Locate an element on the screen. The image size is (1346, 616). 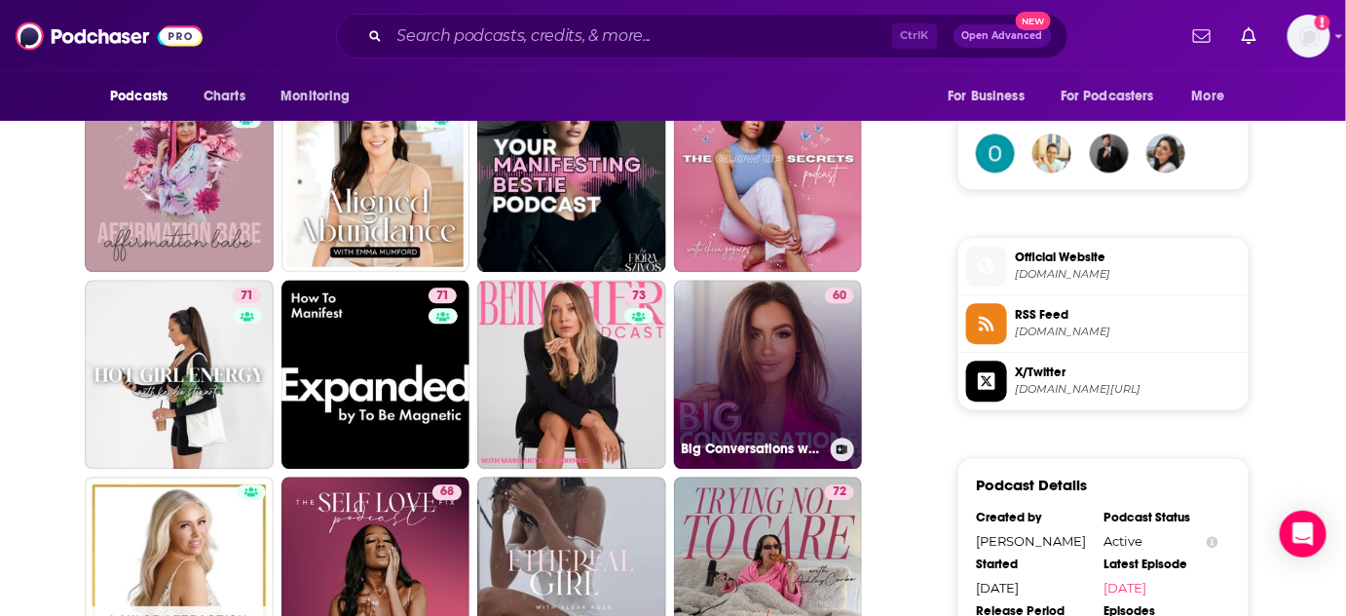
span: Open Advanced is located at coordinates (1002, 36).